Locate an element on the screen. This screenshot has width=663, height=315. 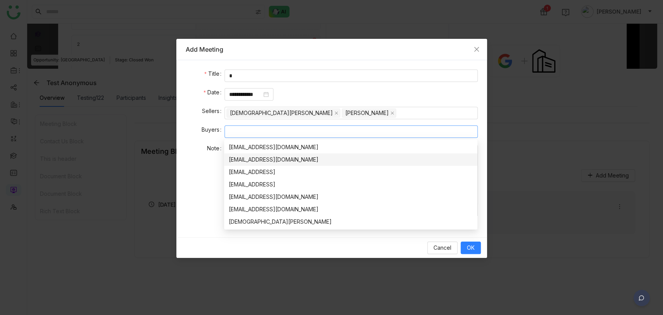
nz-option-item: 123vishnureddyy1998@gmaddil.com is located at coordinates (351, 147).